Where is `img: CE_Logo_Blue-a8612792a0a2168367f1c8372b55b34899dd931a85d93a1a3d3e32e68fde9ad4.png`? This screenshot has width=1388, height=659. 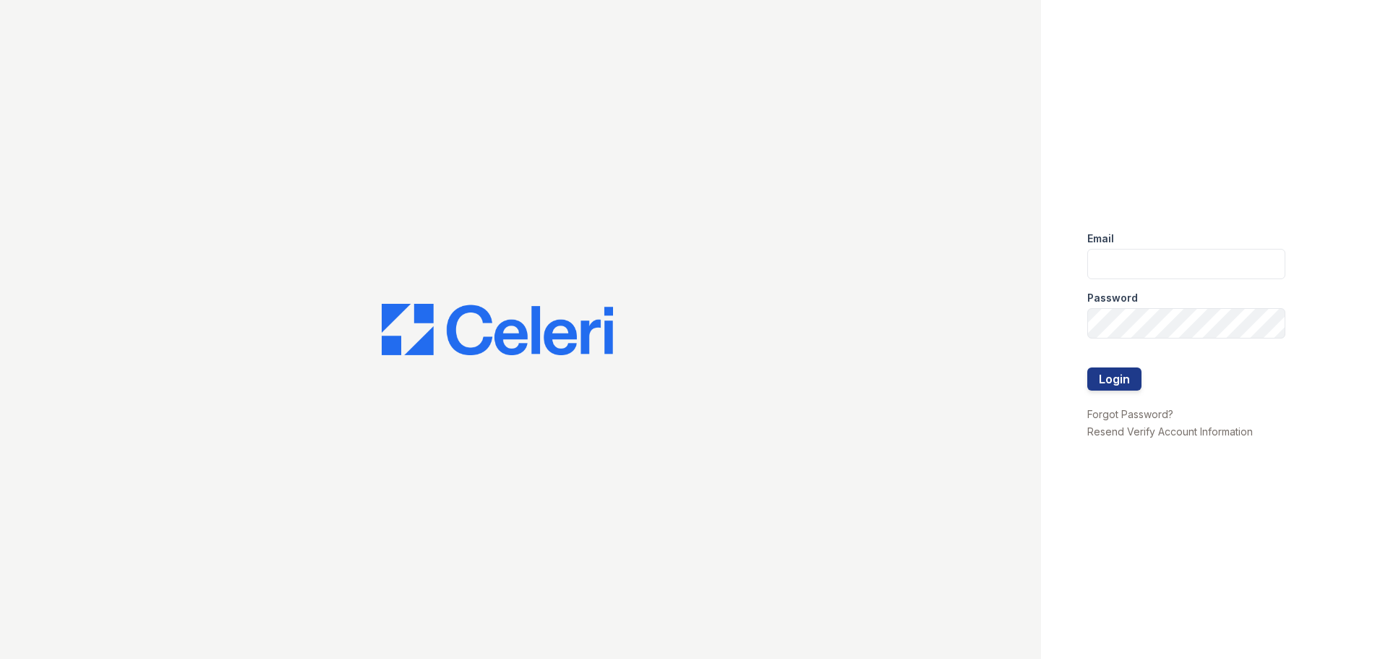 img: CE_Logo_Blue-a8612792a0a2168367f1c8372b55b34899dd931a85d93a1a3d3e32e68fde9ad4.png is located at coordinates (497, 330).